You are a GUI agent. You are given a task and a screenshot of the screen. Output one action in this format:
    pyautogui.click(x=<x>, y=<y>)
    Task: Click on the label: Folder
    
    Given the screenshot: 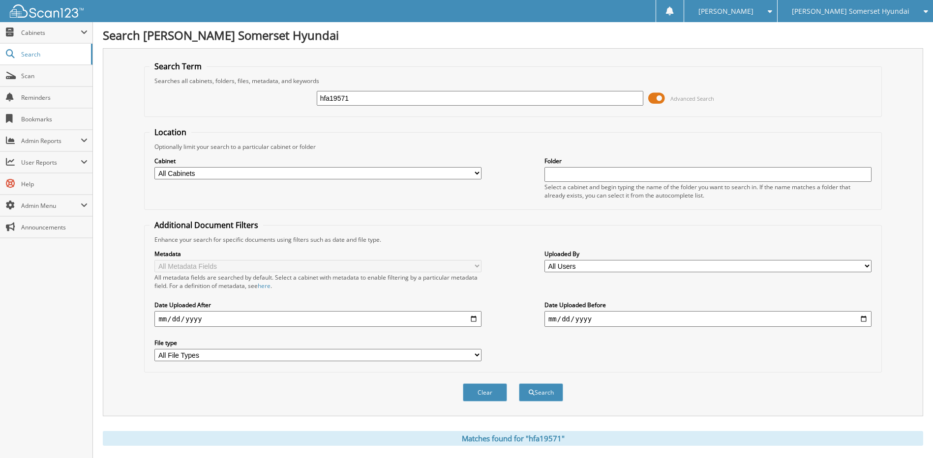 What is the action you would take?
    pyautogui.click(x=708, y=161)
    